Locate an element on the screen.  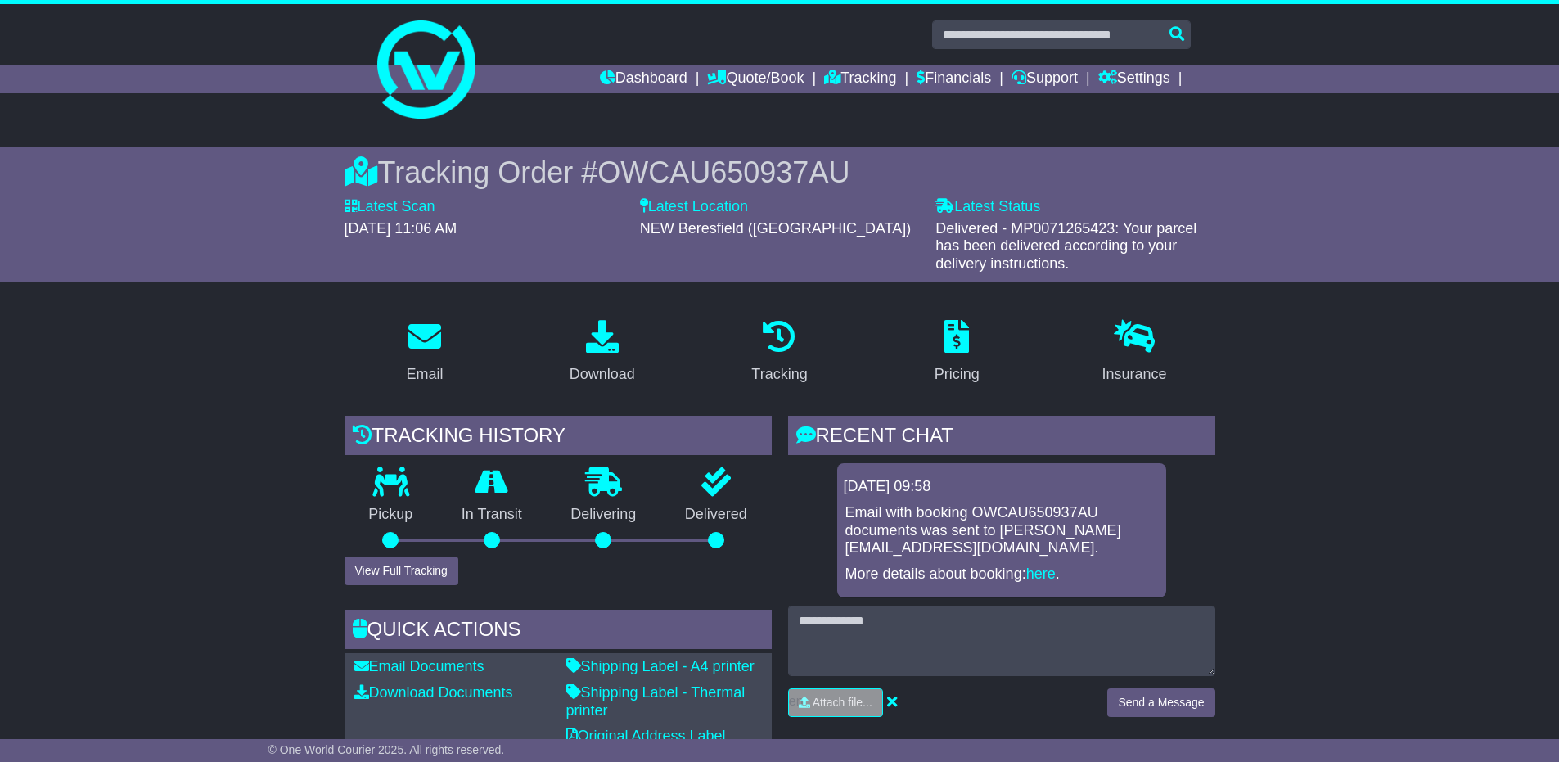
label: Latest Location is located at coordinates (694, 207).